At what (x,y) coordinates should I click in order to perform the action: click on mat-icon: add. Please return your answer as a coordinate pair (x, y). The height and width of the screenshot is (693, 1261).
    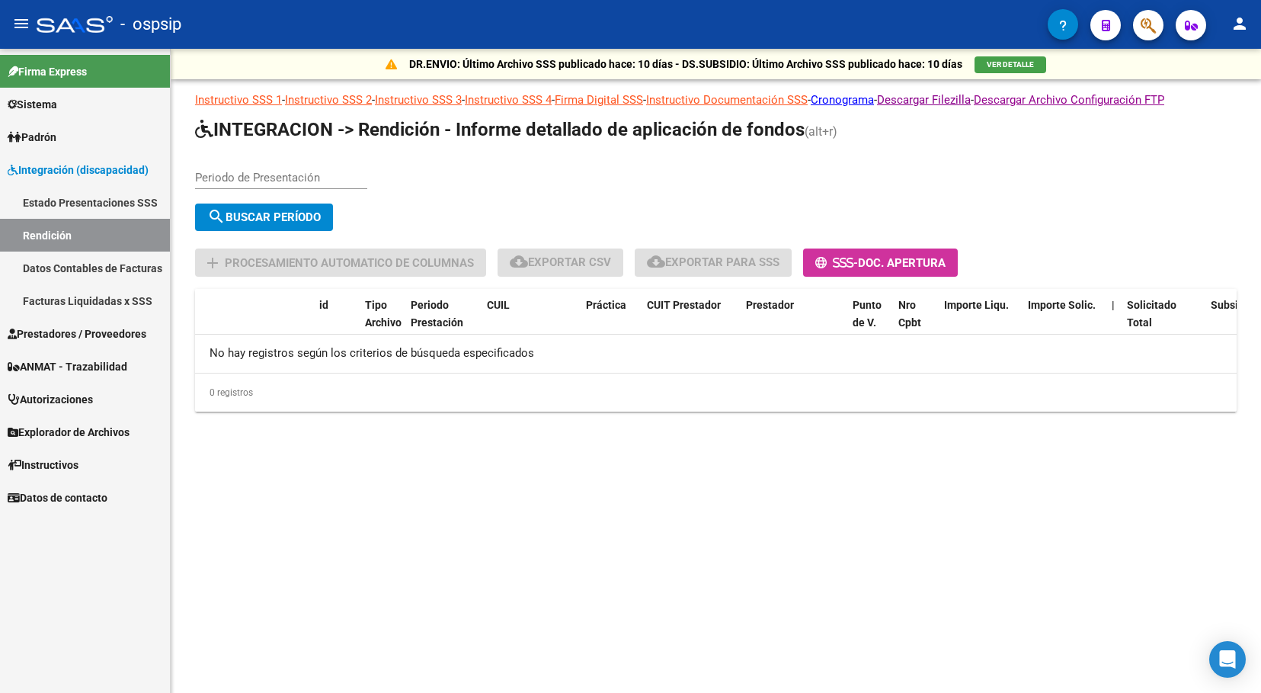
    Looking at the image, I should click on (213, 263).